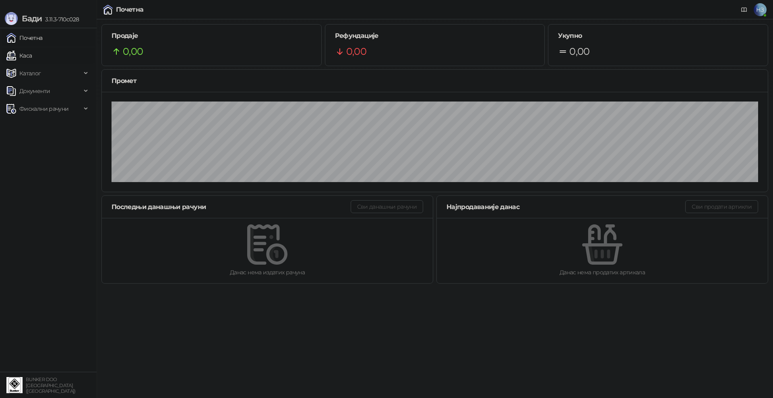 This screenshot has width=773, height=398. Describe the element at coordinates (566, 207) in the screenshot. I see `div: Најпродаваније данас` at that location.